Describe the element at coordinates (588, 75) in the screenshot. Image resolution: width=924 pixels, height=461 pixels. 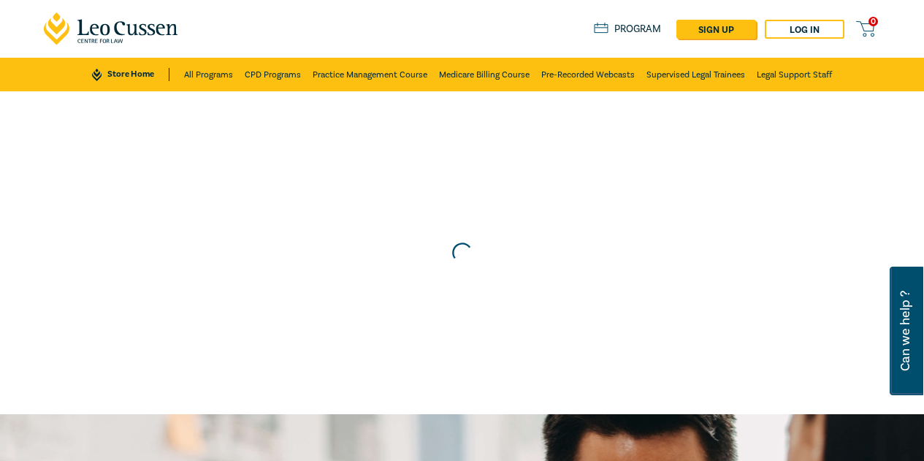
I see `a: Pre-Recorded Webcasts` at that location.